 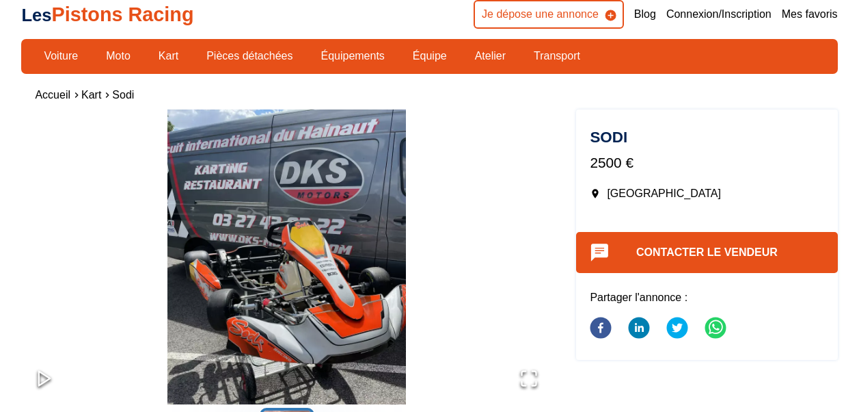 What do you see at coordinates (707, 252) in the screenshot?
I see `button: Contacter le vendeur` at bounding box center [707, 252].